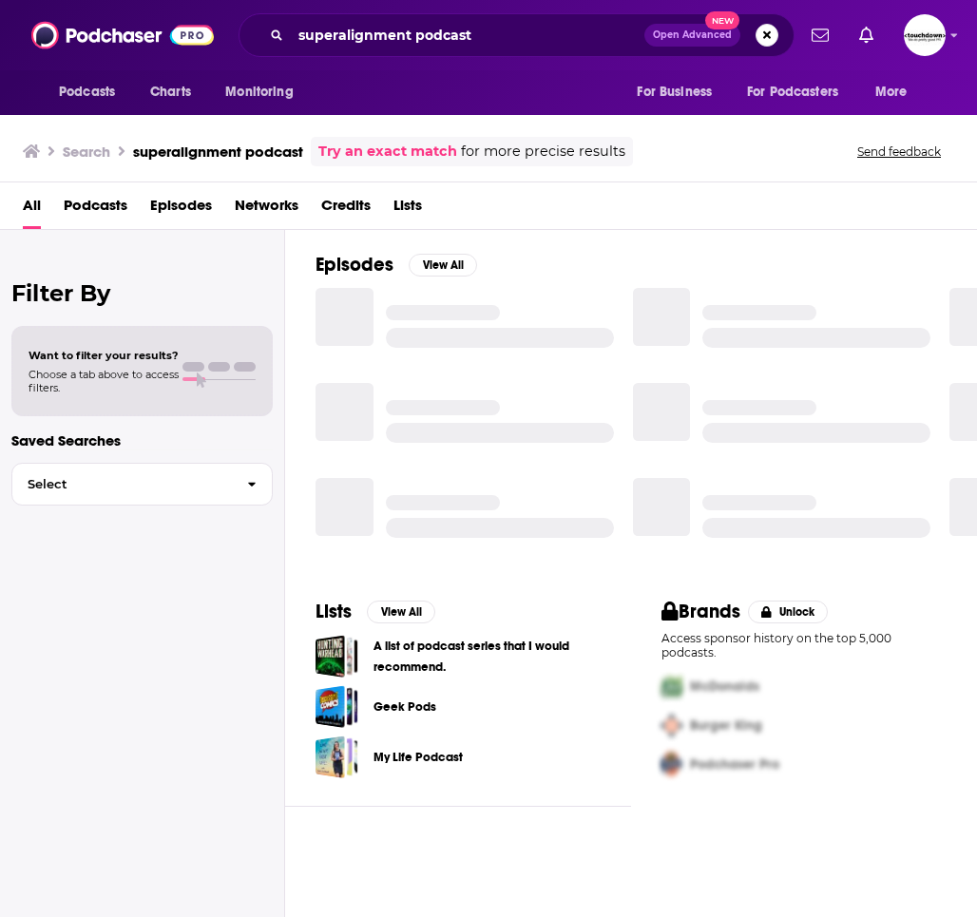  I want to click on span: New, so click(723, 20).